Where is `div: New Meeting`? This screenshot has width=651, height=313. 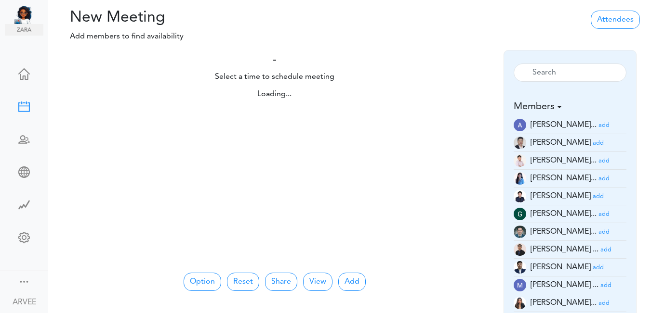
div: New Meeting is located at coordinates (24, 106).